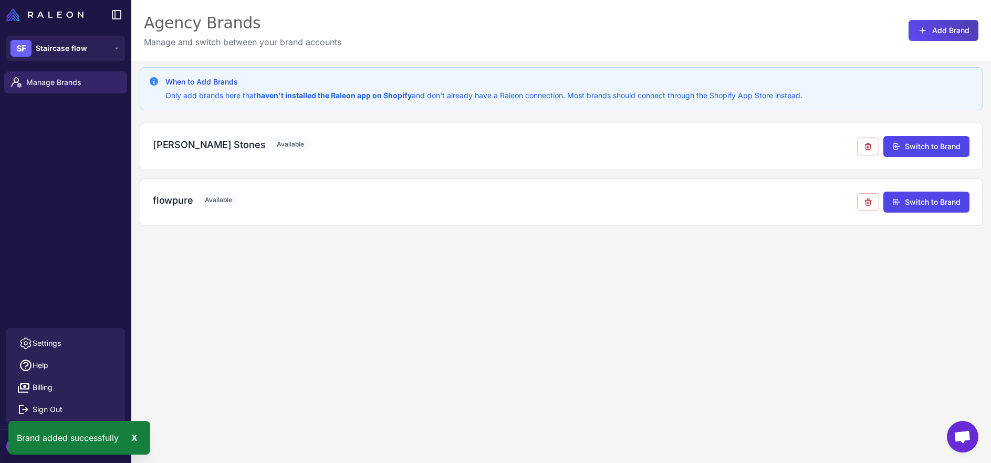  Describe the element at coordinates (61, 48) in the screenshot. I see `span: Staircase flow` at that location.